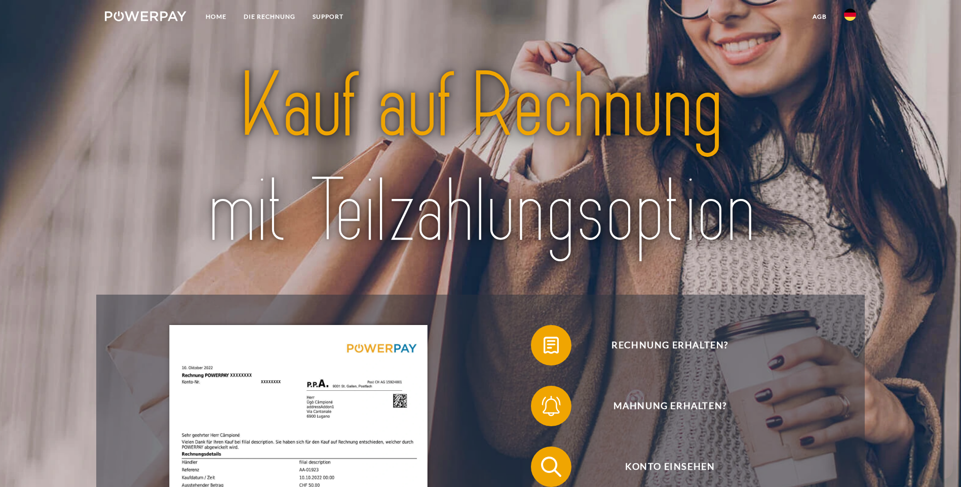 The width and height of the screenshot is (961, 487). I want to click on a: Rechnung erhalten?, so click(662, 345).